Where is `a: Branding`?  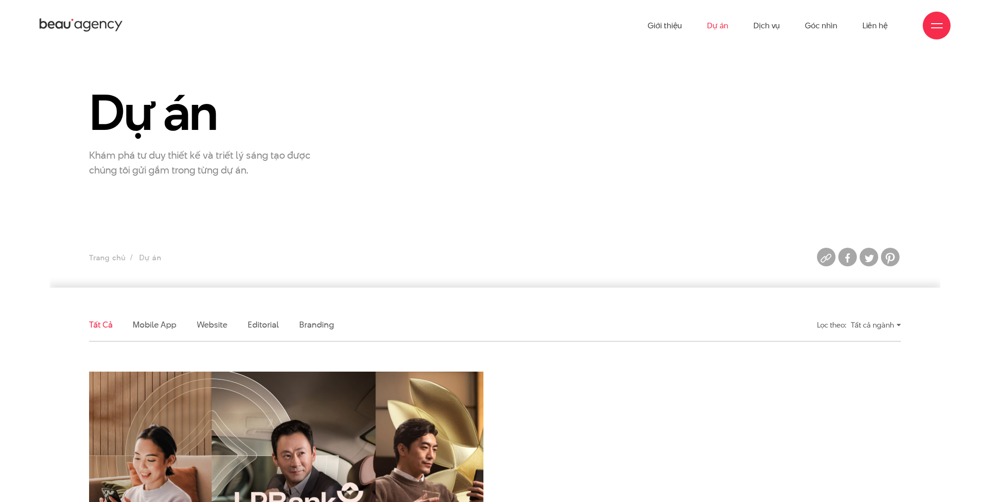
a: Branding is located at coordinates (316, 324).